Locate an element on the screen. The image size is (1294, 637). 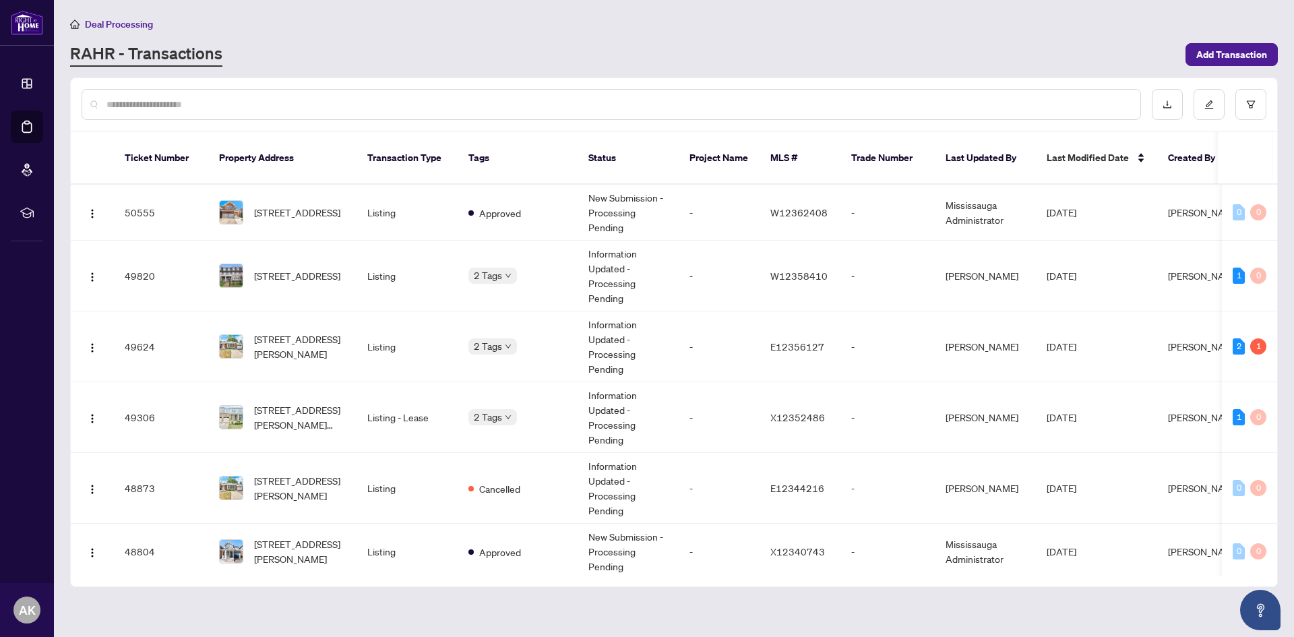
th: Last Modified Date is located at coordinates (1096, 158).